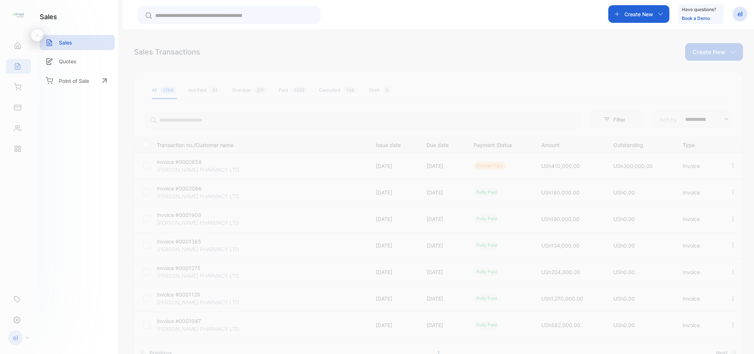 The width and height of the screenshot is (754, 354). I want to click on p: Transaction no./Customer name, so click(262, 144).